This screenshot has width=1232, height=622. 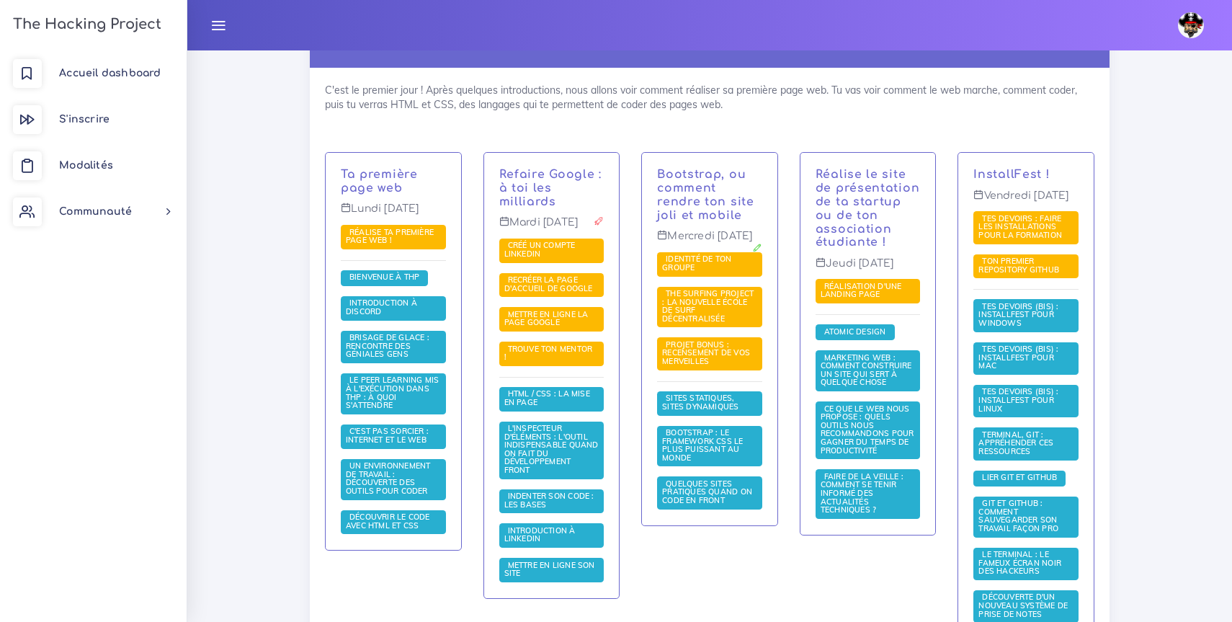 What do you see at coordinates (381, 307) in the screenshot?
I see `span: Introduction à Discord` at bounding box center [381, 307].